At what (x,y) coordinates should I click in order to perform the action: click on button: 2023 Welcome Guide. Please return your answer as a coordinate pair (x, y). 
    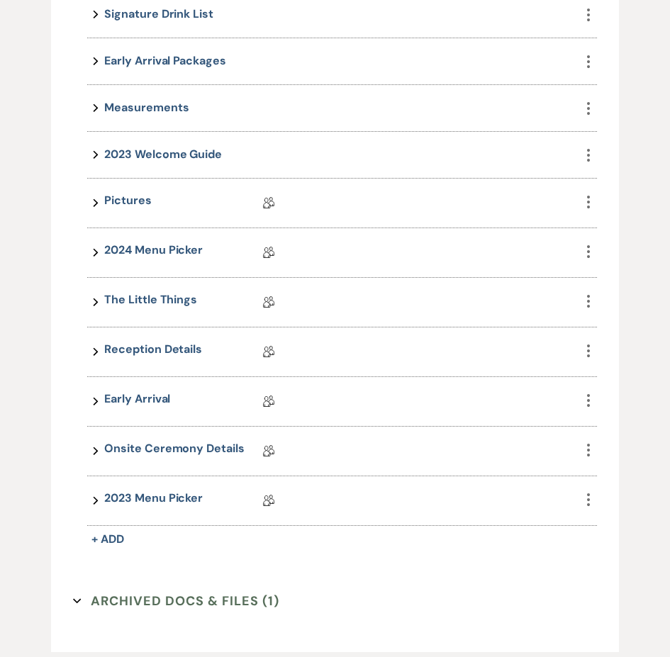
    Looking at the image, I should click on (163, 155).